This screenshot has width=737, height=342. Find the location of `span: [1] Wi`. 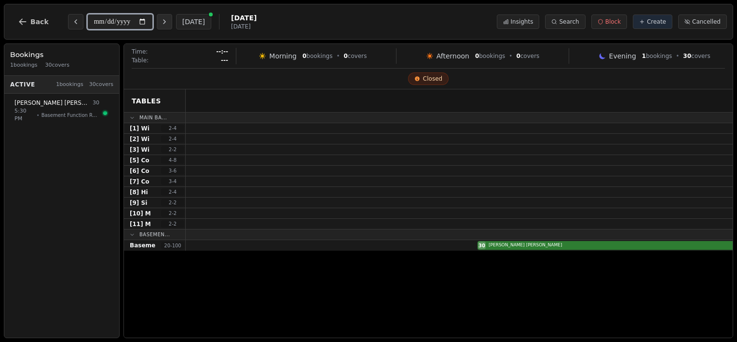

span: [1] Wi is located at coordinates (139, 128).